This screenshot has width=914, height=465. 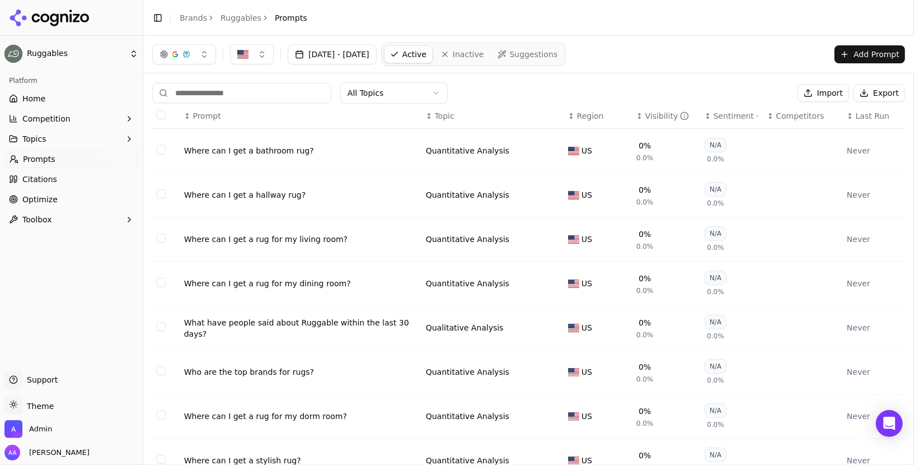 I want to click on div: ↕Prompt, so click(x=301, y=116).